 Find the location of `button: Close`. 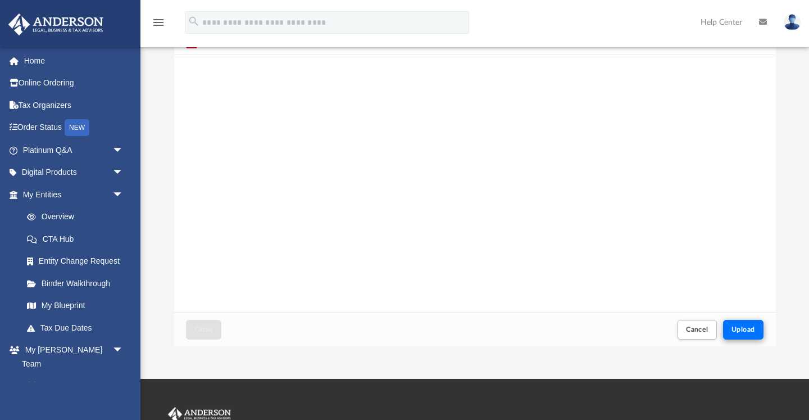

button: Close is located at coordinates (203, 329).